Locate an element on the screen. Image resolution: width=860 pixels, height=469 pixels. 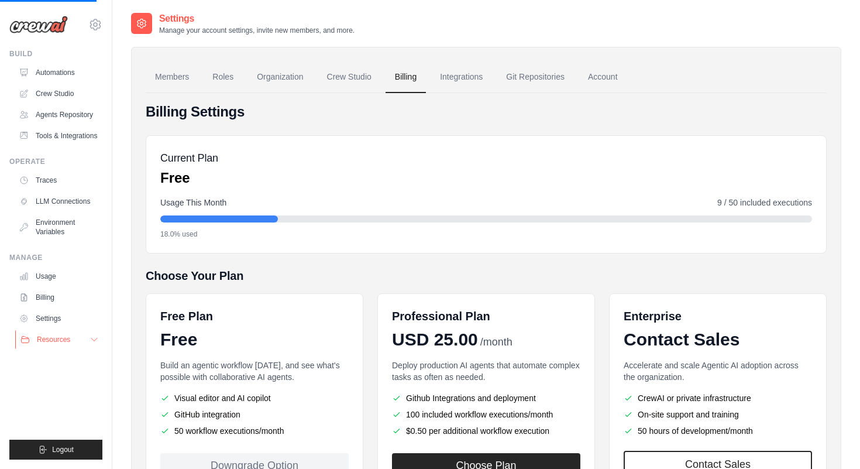
a: Tools & Integrations is located at coordinates (58, 136).